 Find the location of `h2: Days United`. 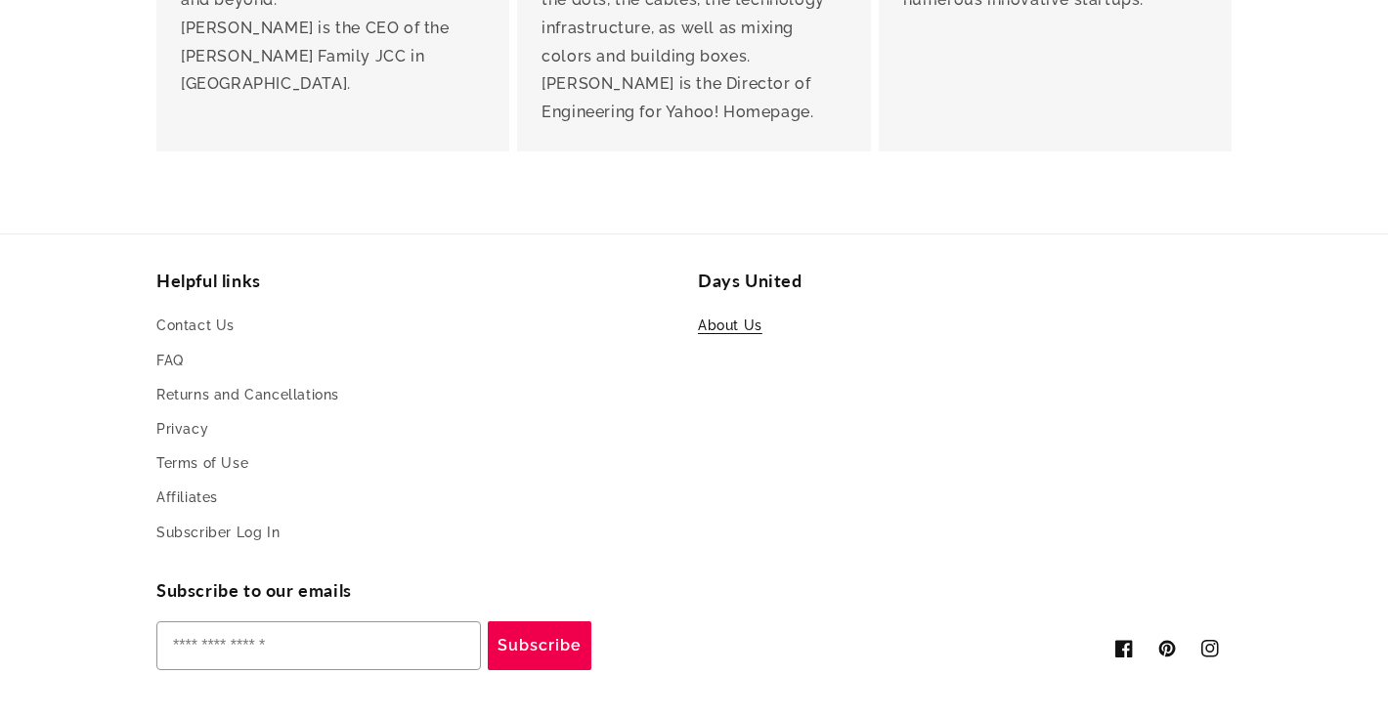

h2: Days United is located at coordinates (964, 280).